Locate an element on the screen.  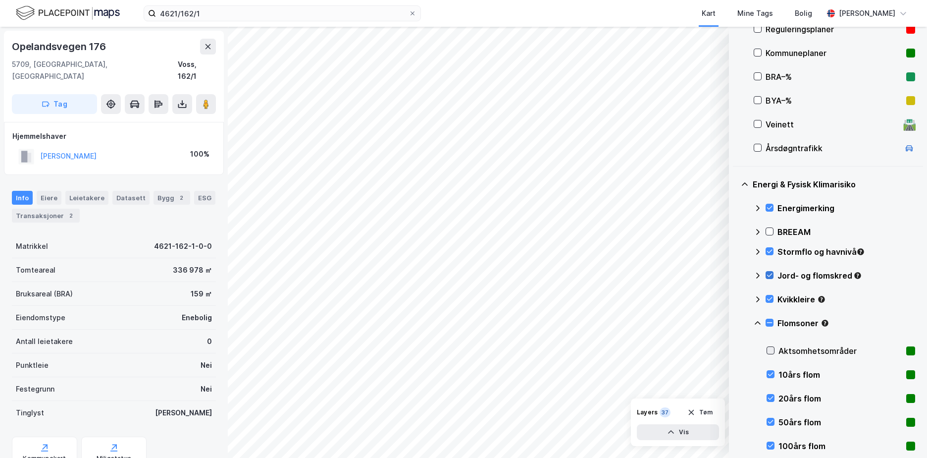
input: Søk på adresse, matrikkel, gårdeiere, leietakere eller personer is located at coordinates (282, 13).